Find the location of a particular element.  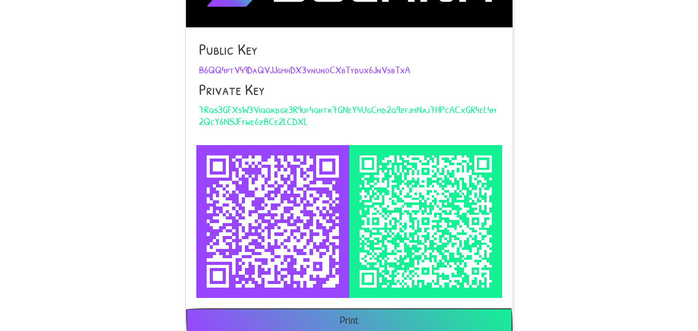

span: 7Rqs3GFXsW3Viqqkdgr3R9uf4qhtk7GNeY4UgCmd2q9zfjmNaj7HPcACxGR4eL4m2QcY6NSJFfwe6zBCe2LCDXL is located at coordinates (348, 115).